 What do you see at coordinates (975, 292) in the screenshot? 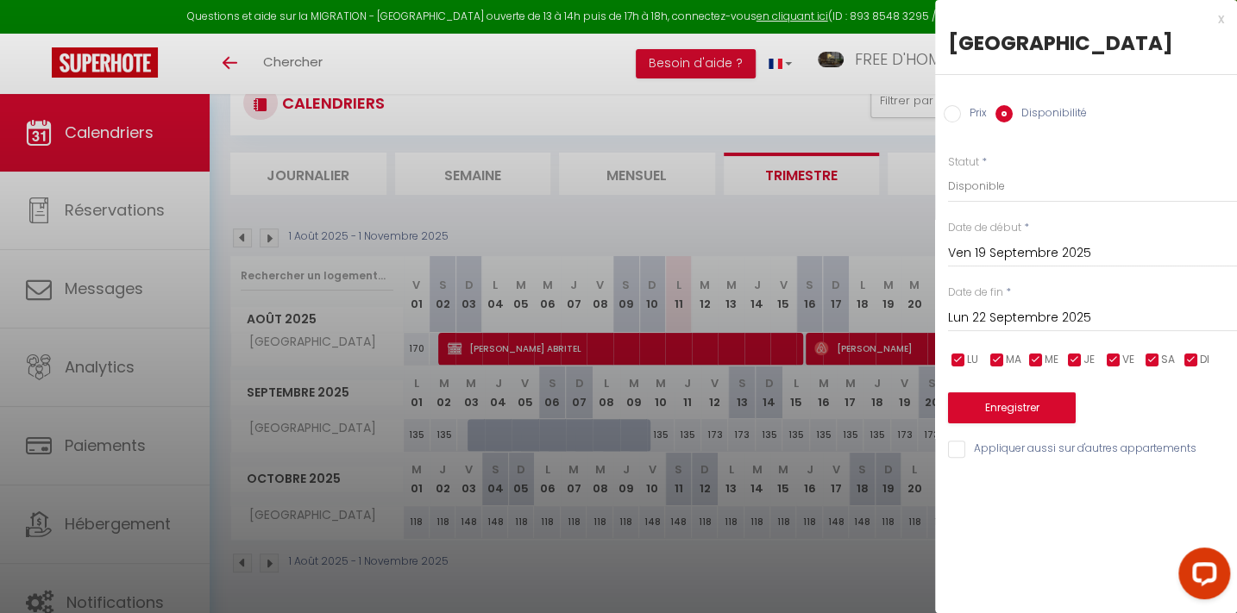
I see `label: Date de fin` at bounding box center [975, 292].